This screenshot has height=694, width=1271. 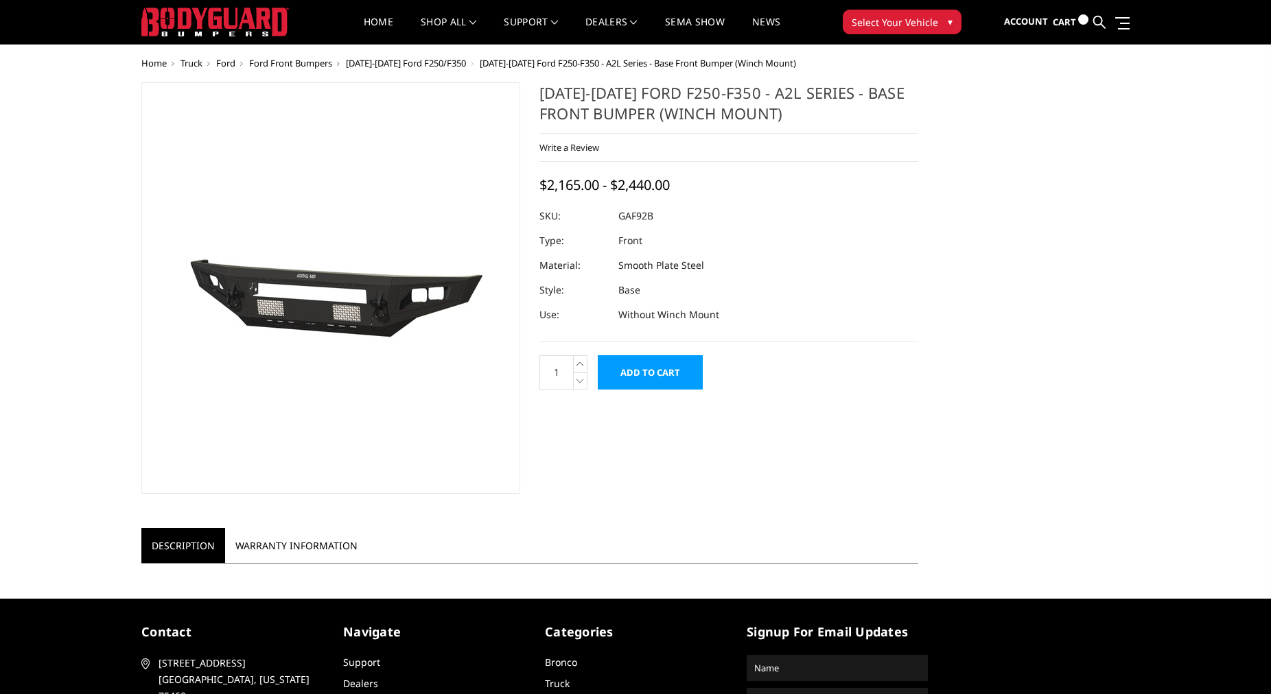 I want to click on a: News, so click(x=766, y=30).